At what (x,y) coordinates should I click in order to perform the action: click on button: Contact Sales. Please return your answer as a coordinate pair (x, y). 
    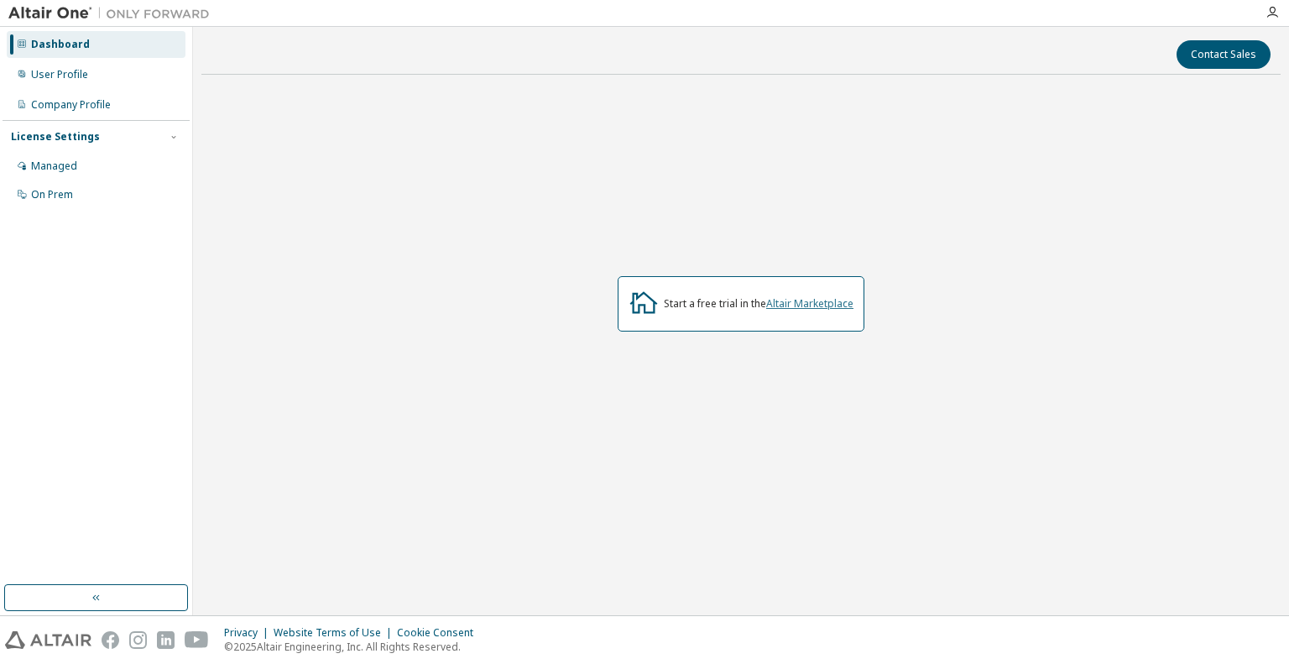
    Looking at the image, I should click on (1224, 55).